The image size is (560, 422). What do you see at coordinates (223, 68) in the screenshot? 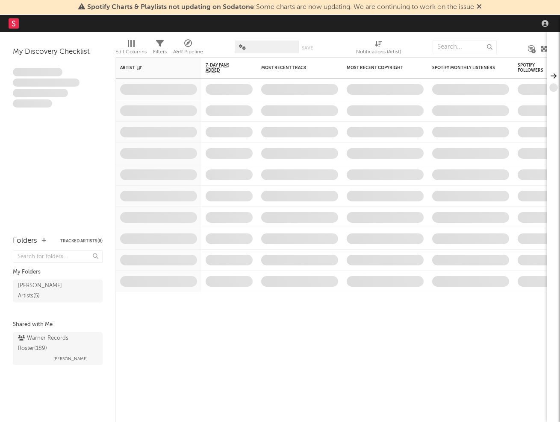
I see `span: 7-Day Fans Added` at bounding box center [223, 68].